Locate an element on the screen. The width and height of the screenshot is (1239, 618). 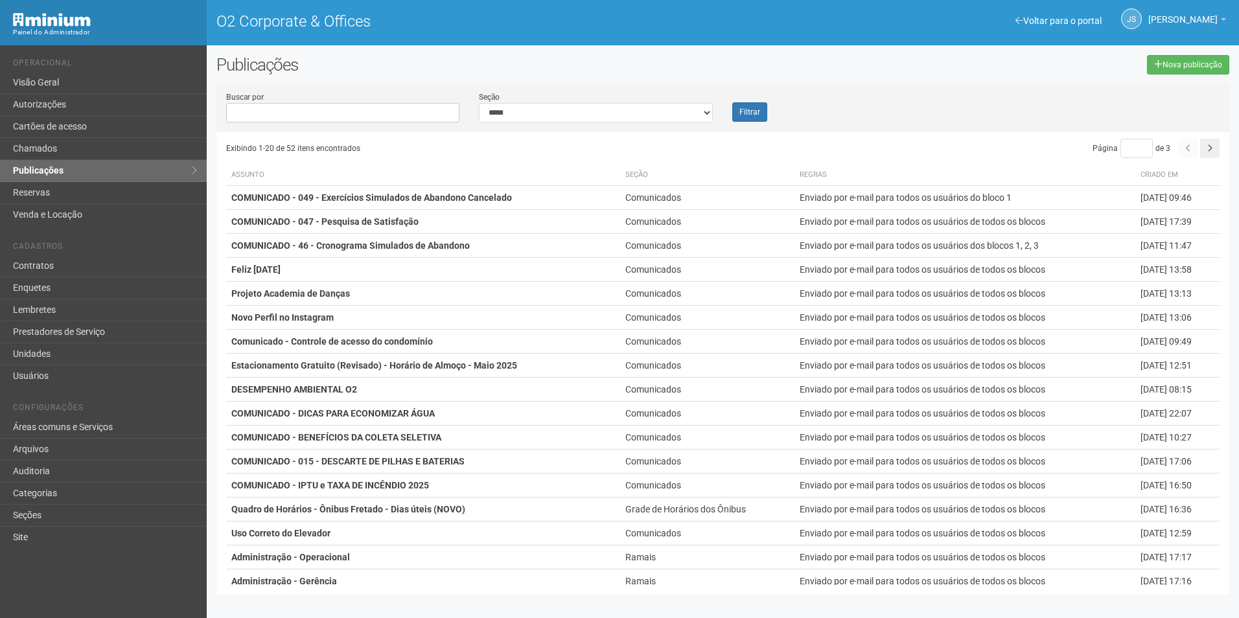
strong: COMUNICADO - DICAS PARA ECONOMIZAR ÁGUA is located at coordinates (333, 413).